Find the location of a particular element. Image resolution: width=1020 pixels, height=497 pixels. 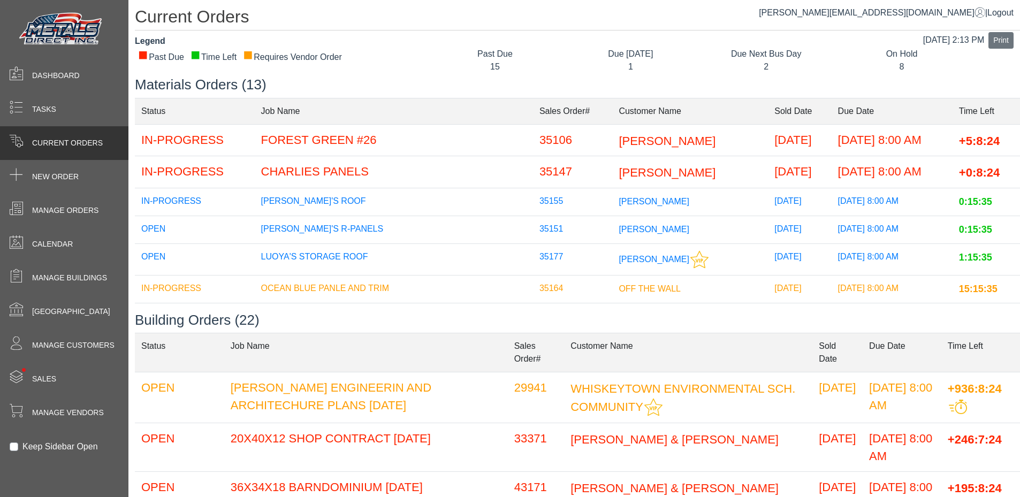

td: 29941 is located at coordinates (536, 397).